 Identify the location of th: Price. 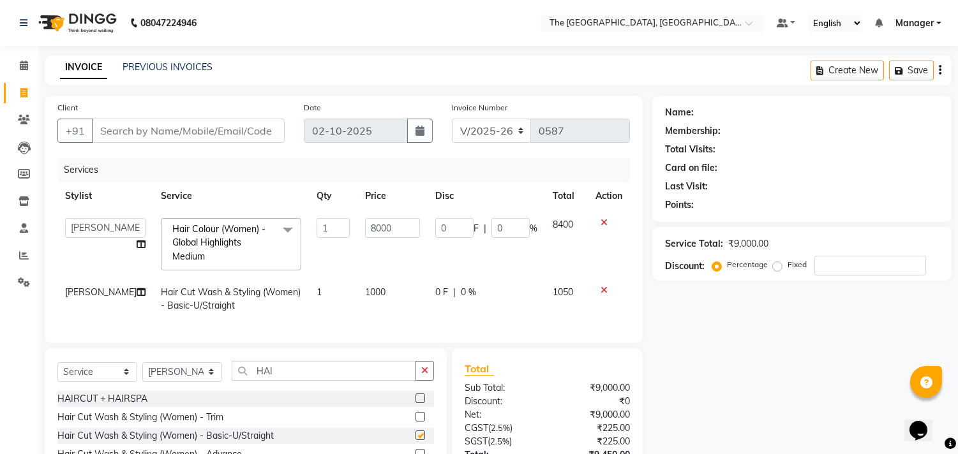
(392, 196).